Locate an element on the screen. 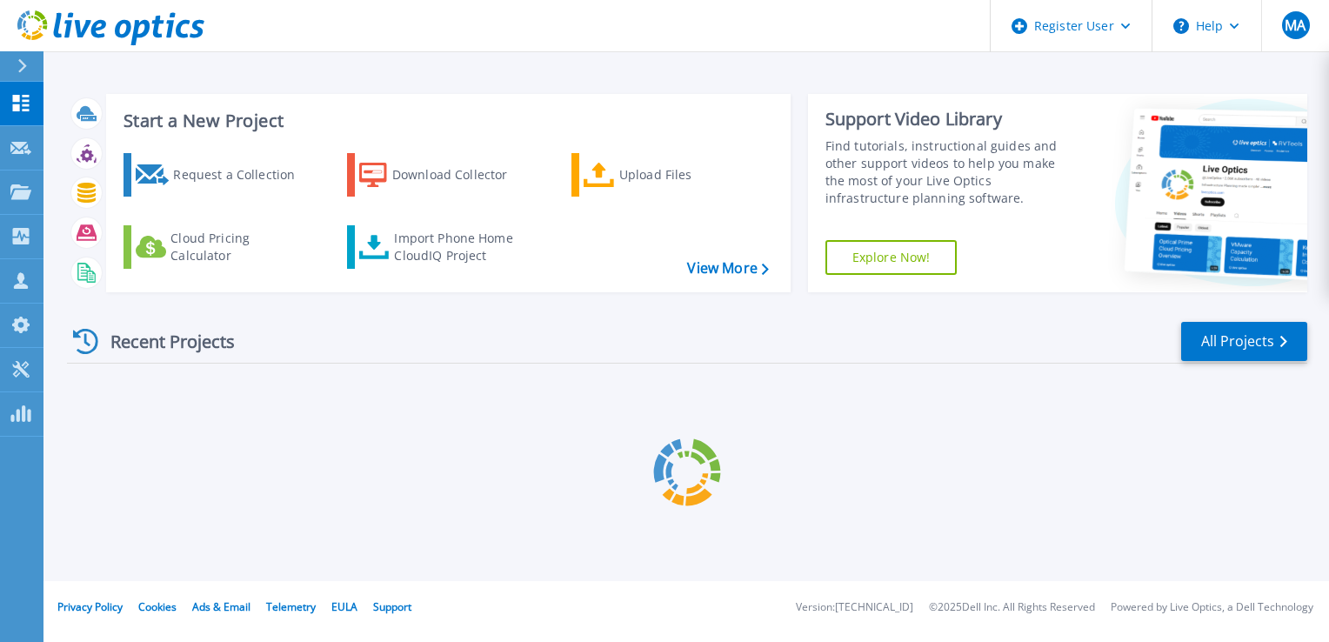  a: Cloud Pricing Calculator is located at coordinates (220, 247).